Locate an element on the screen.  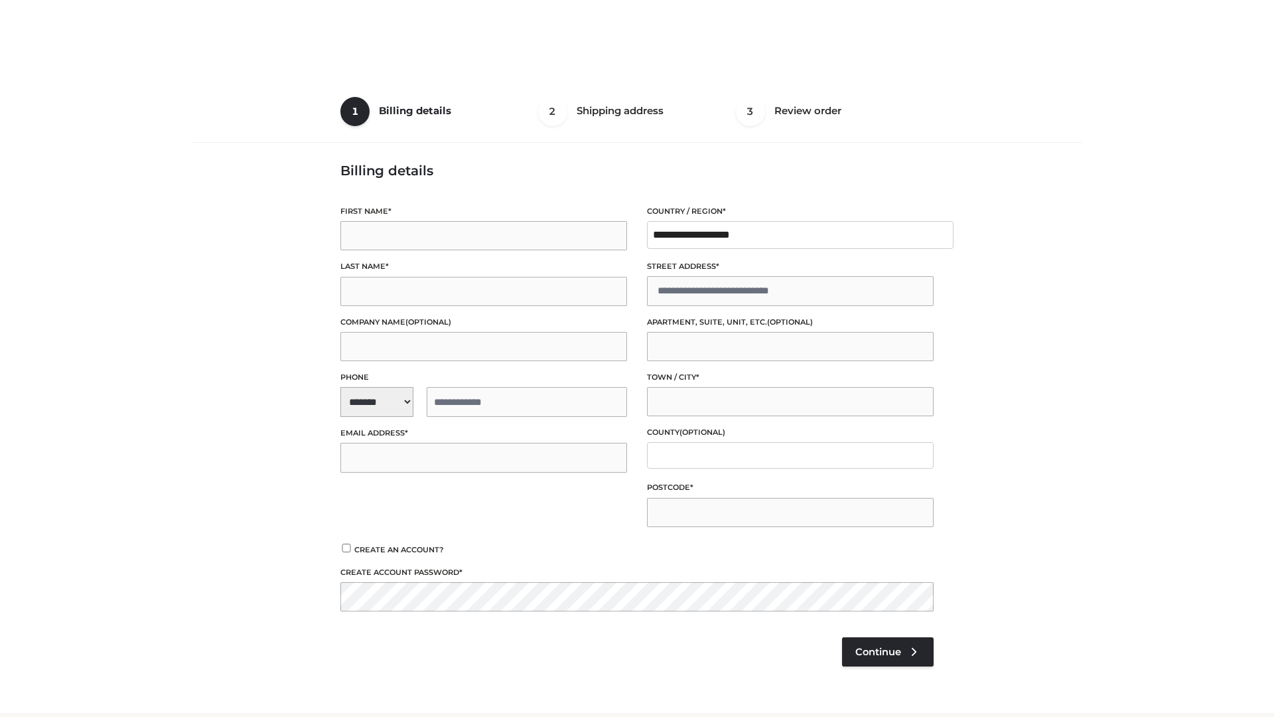
span: Review order is located at coordinates (808, 110).